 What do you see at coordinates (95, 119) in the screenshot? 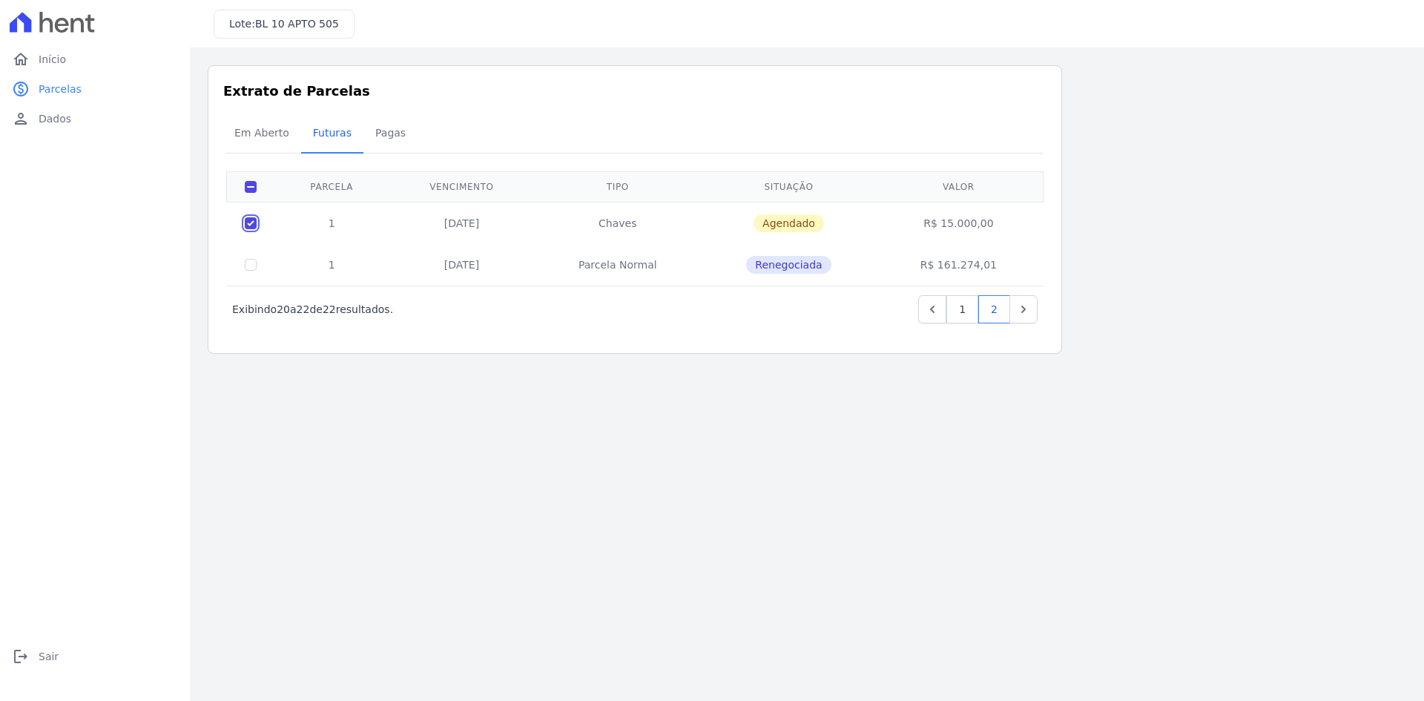
I see `a: personDados` at bounding box center [95, 119].